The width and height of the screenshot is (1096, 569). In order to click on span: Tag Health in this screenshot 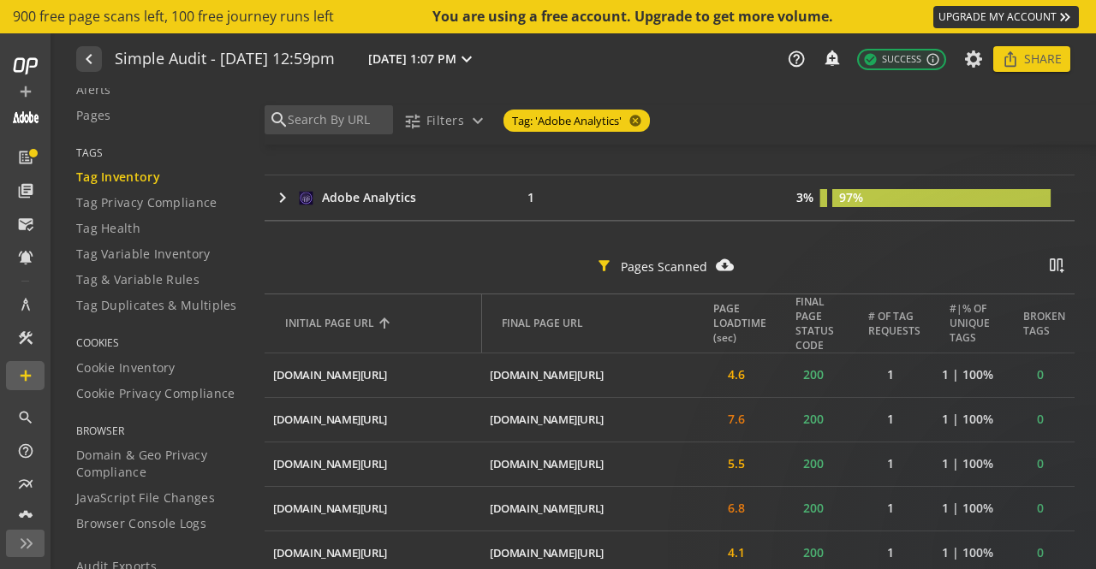, I will do `click(108, 229)`.